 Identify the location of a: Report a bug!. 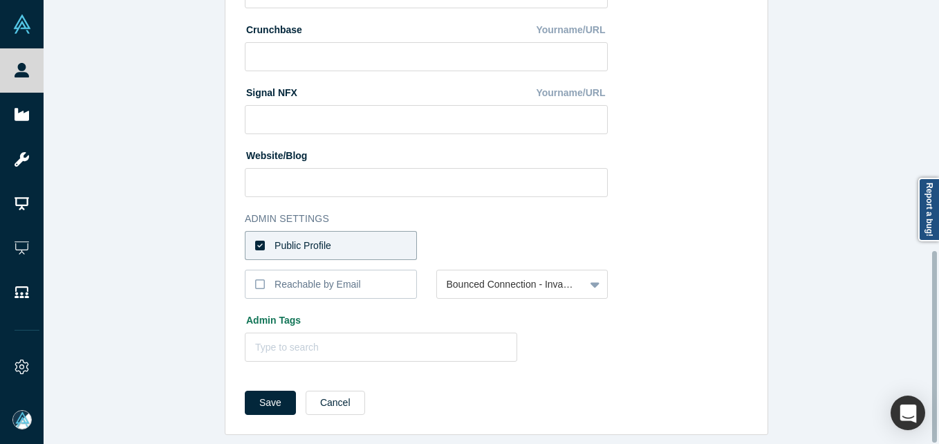
(929, 210).